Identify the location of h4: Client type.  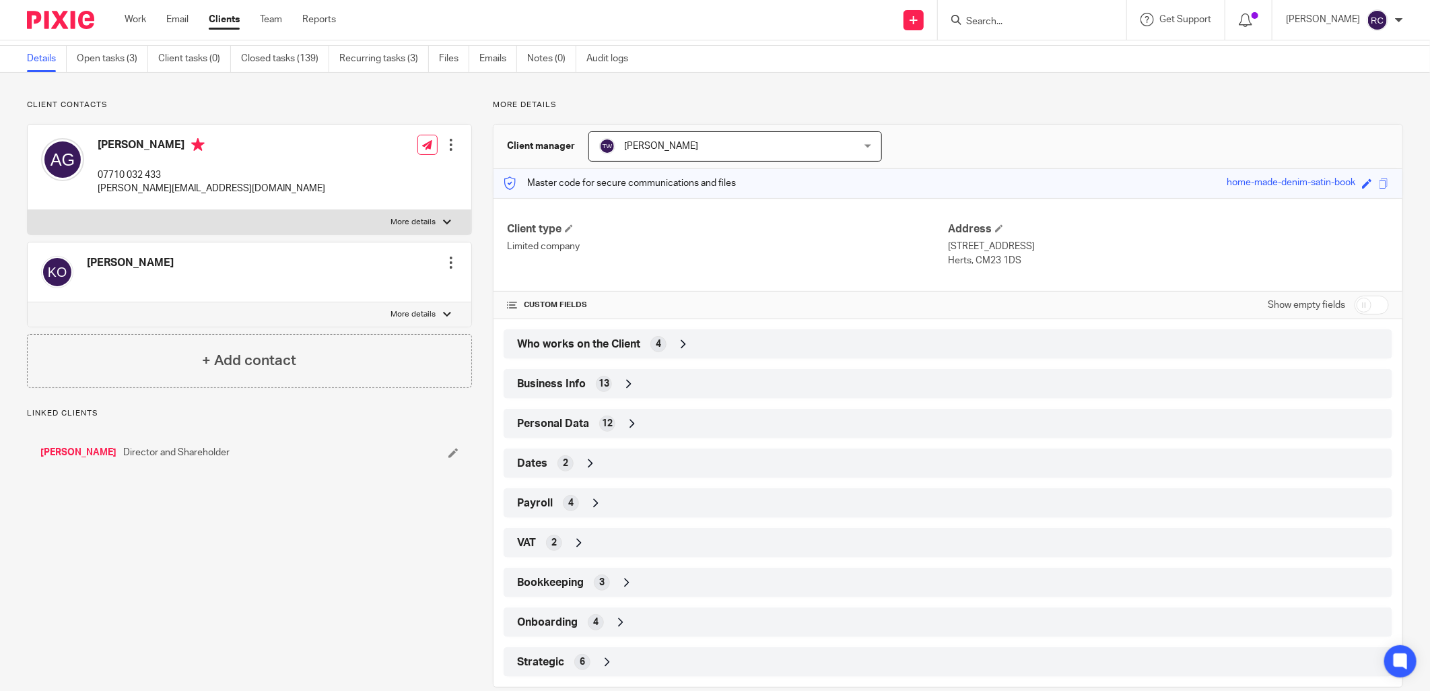
(727, 229).